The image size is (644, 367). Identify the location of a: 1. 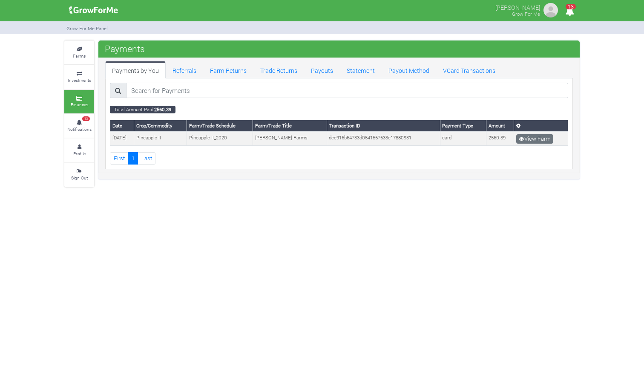
(133, 158).